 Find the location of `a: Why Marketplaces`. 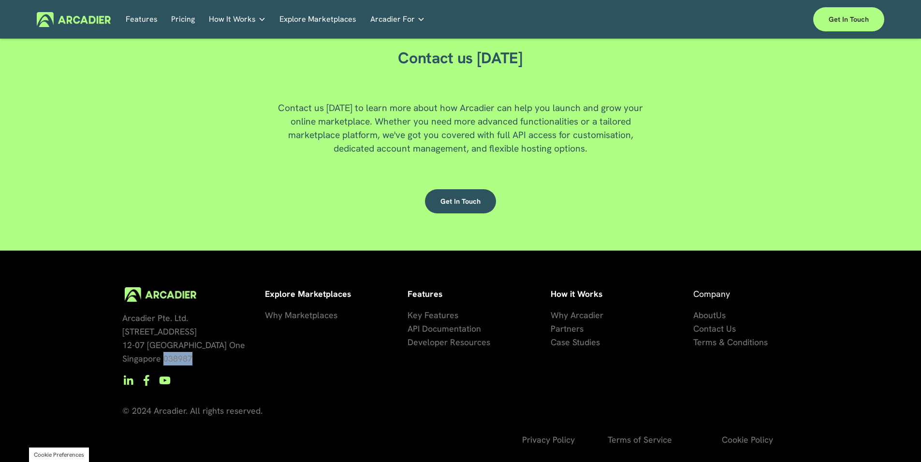

a: Why Marketplaces is located at coordinates (301, 316).